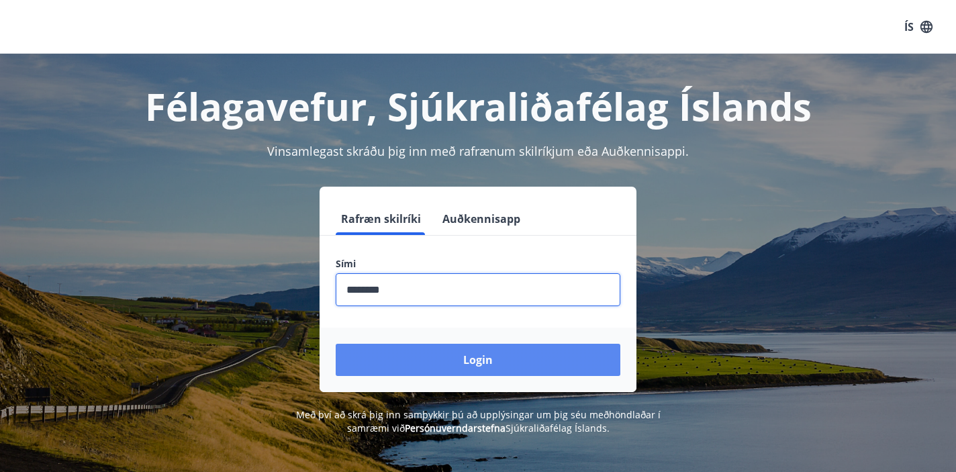  I want to click on span: Vinsamlegast skráðu þig inn með rafrænum skilríkjum eða Auðkennisappi., so click(478, 151).